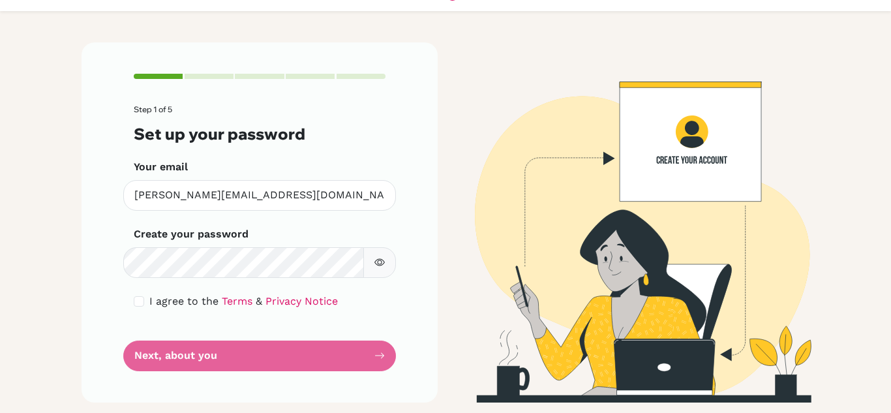 The height and width of the screenshot is (413, 891). Describe the element at coordinates (184, 301) in the screenshot. I see `span: I agree to the` at that location.